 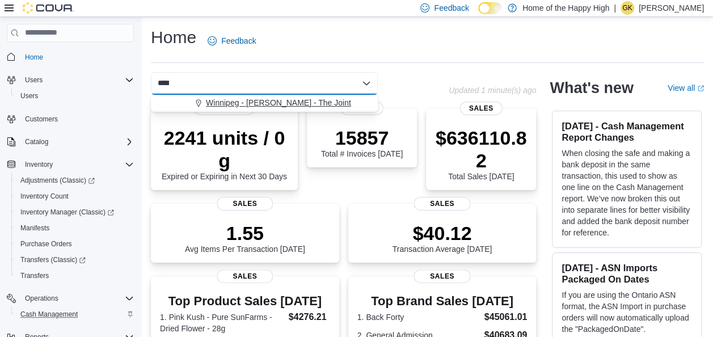 What do you see at coordinates (75, 196) in the screenshot?
I see `button: Inventory Count` at bounding box center [75, 196].